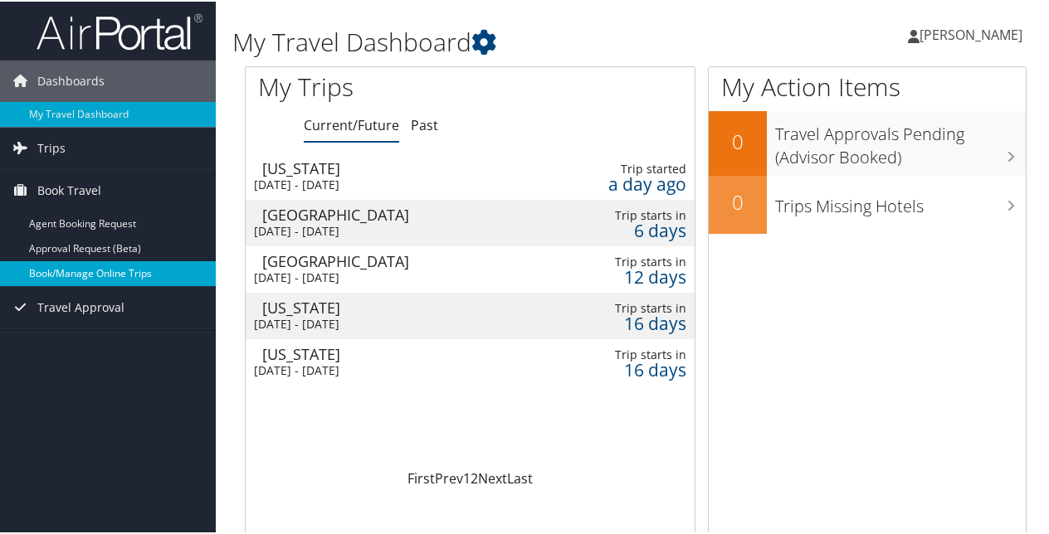  I want to click on h3: Travel Approvals Pending (Advisor Booked), so click(900, 140).